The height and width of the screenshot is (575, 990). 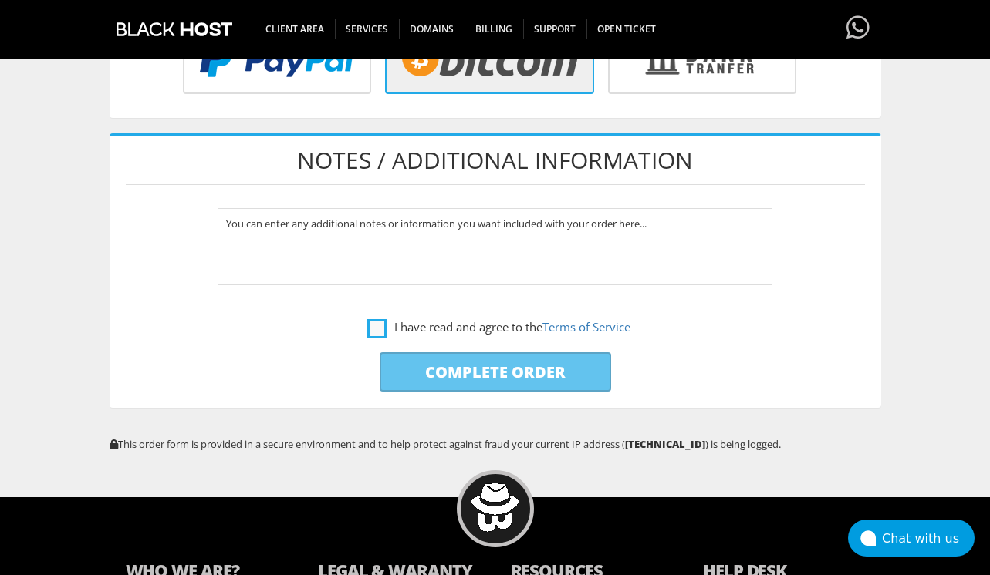 What do you see at coordinates (911, 538) in the screenshot?
I see `button: Chat with us` at bounding box center [911, 538].